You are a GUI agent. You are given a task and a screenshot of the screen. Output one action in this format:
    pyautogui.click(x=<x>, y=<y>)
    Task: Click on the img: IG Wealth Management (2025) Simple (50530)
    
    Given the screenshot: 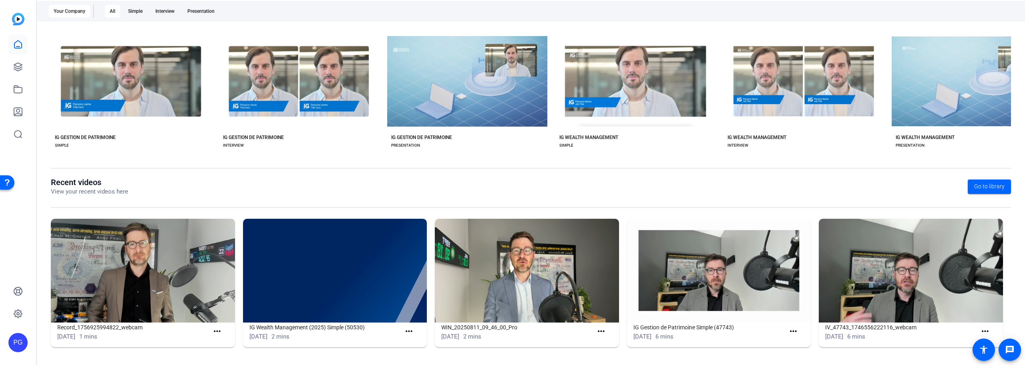 What is the action you would take?
    pyautogui.click(x=335, y=270)
    